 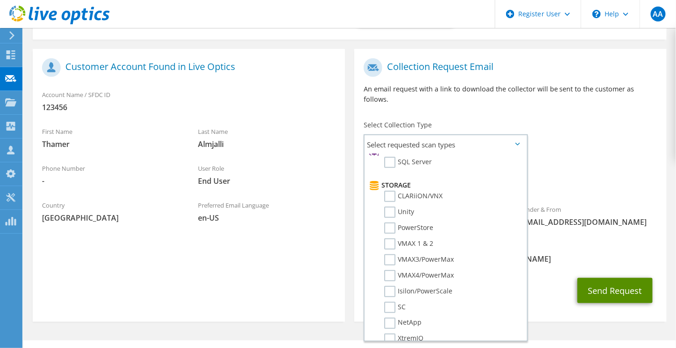 What do you see at coordinates (267, 175) in the screenshot?
I see `div: User Role` at bounding box center [267, 175].